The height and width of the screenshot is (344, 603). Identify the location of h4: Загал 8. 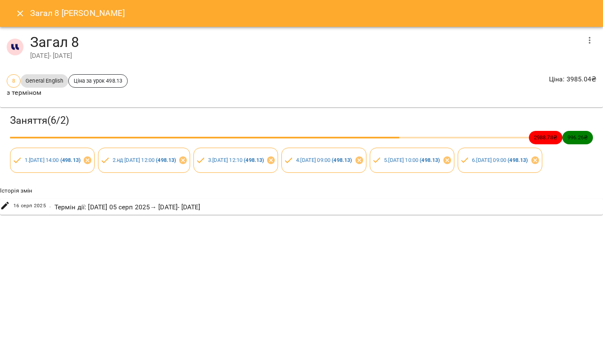
(305, 42).